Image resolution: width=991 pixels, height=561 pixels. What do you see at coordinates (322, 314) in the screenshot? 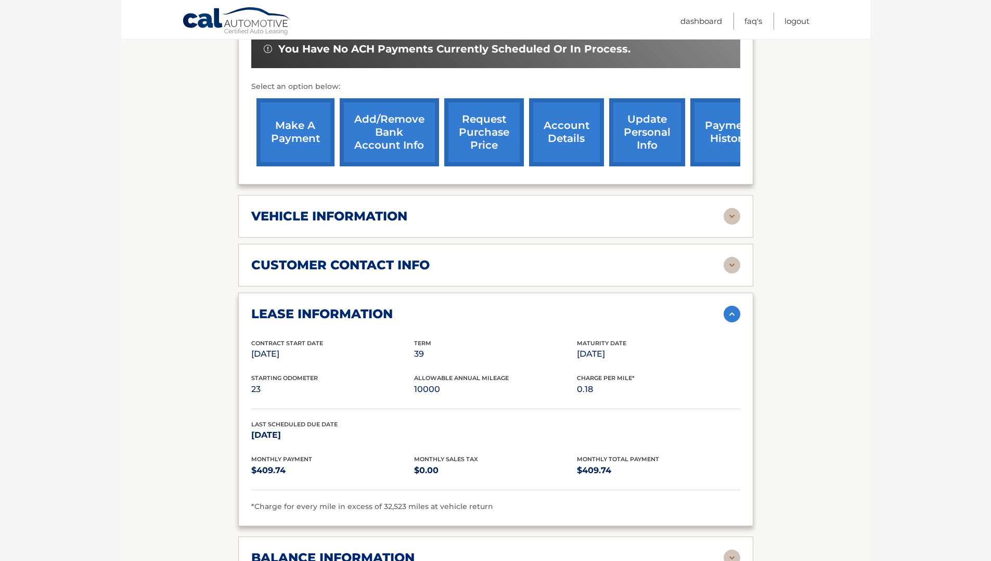
I see `h2: lease information` at bounding box center [322, 314].